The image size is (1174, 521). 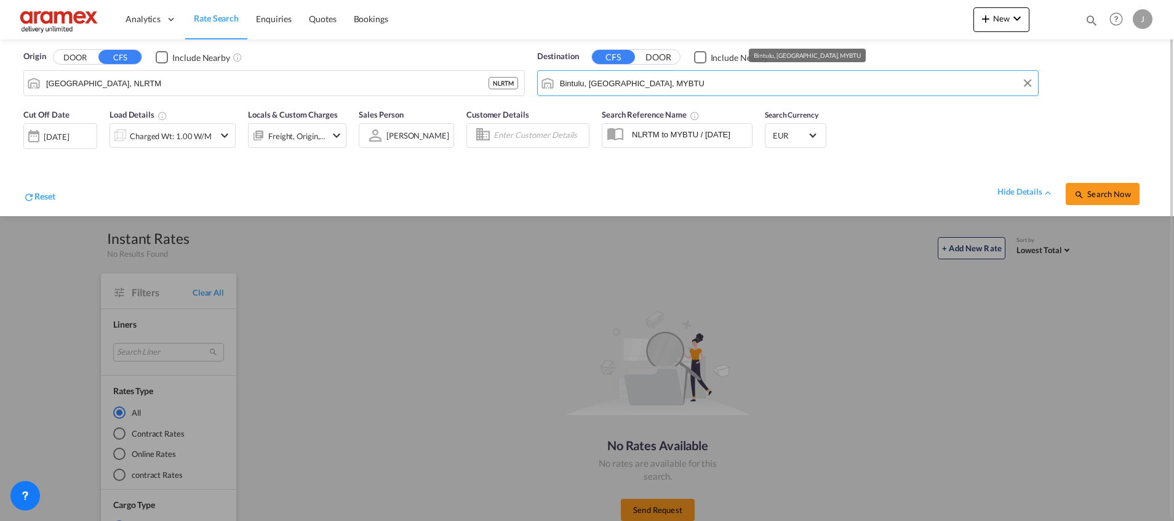 I want to click on input: Enter Customer Details, so click(x=539, y=135).